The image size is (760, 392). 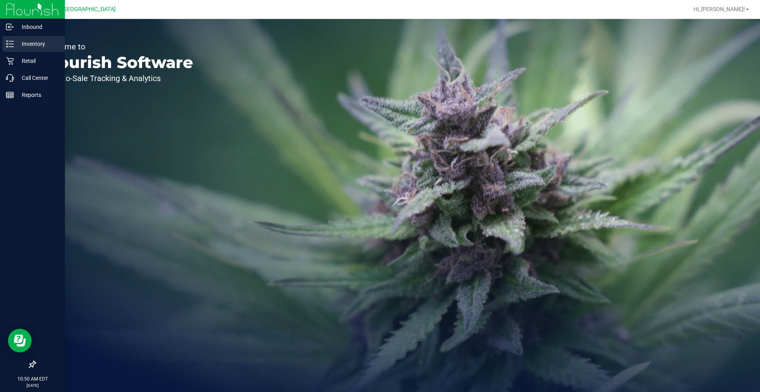 I want to click on p: Flourish Software, so click(x=118, y=63).